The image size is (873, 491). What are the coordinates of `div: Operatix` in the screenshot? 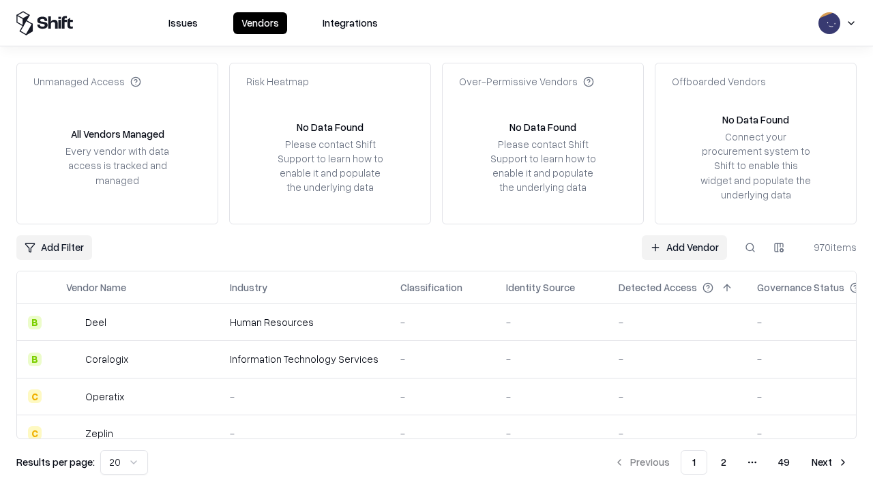 It's located at (104, 396).